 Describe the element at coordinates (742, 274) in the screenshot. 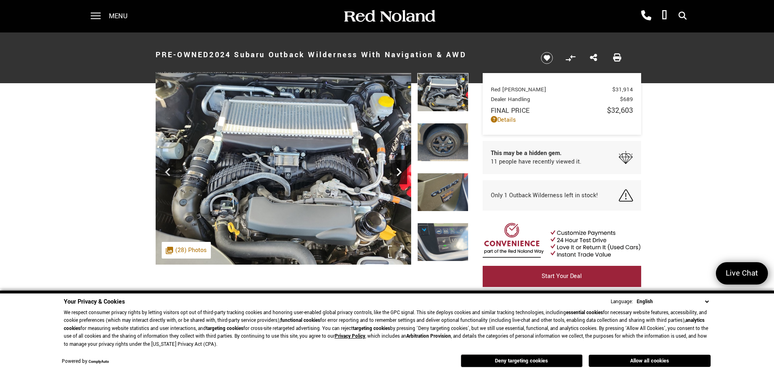

I see `span: Live Chat` at that location.